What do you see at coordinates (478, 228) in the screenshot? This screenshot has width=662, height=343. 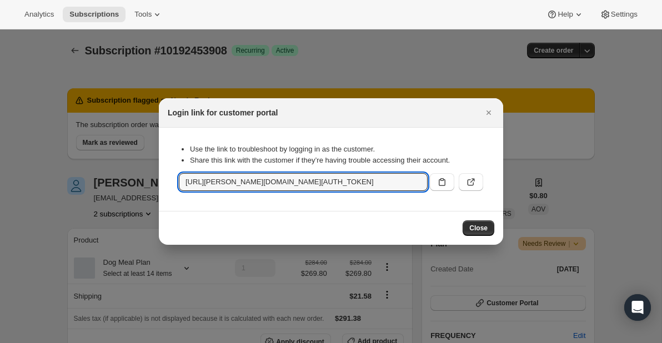 I see `span: Close` at bounding box center [478, 228].